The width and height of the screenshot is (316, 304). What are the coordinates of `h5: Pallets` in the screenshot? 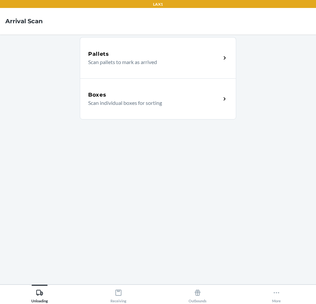 It's located at (98, 54).